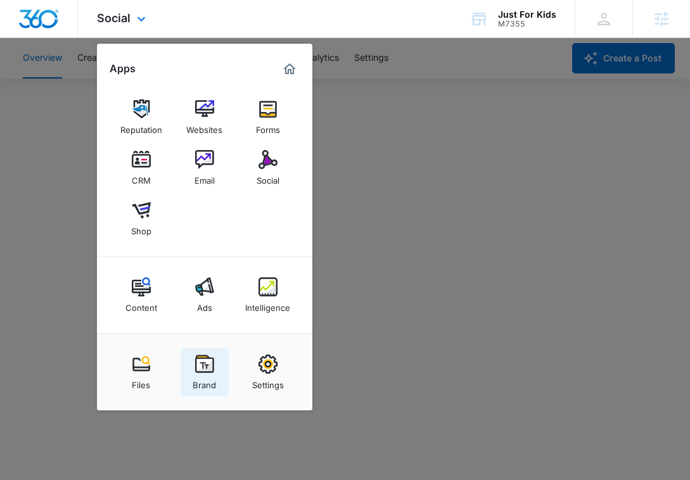 Image resolution: width=690 pixels, height=480 pixels. Describe the element at coordinates (268, 295) in the screenshot. I see `a: Intelligence` at that location.